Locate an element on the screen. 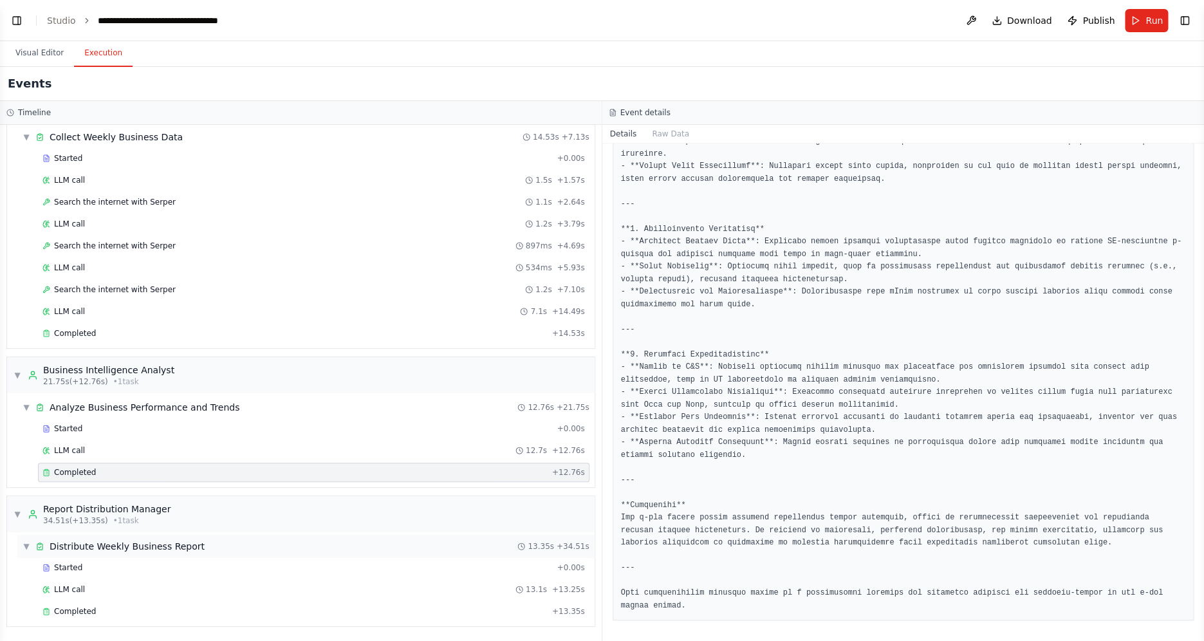 The width and height of the screenshot is (1204, 641). span: + 34.51s is located at coordinates (573, 546).